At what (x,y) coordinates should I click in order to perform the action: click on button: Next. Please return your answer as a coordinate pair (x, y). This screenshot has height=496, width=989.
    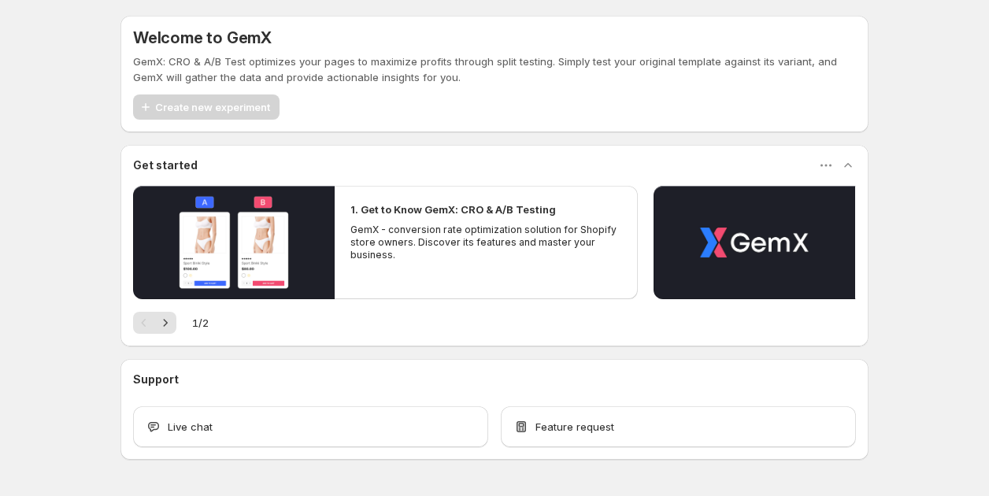
    Looking at the image, I should click on (165, 323).